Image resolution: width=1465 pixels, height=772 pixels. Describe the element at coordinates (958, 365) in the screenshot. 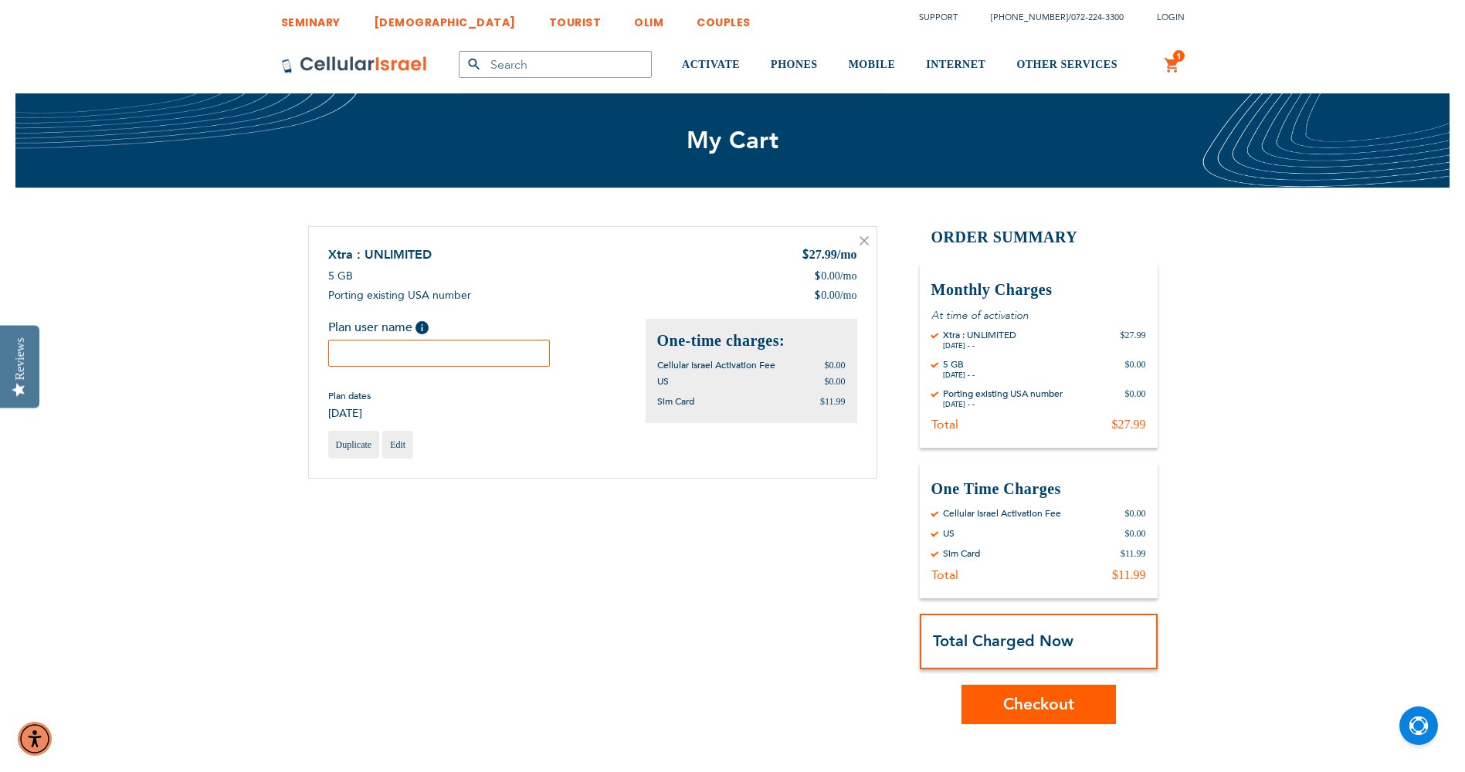

I see `div: 5 GB` at that location.